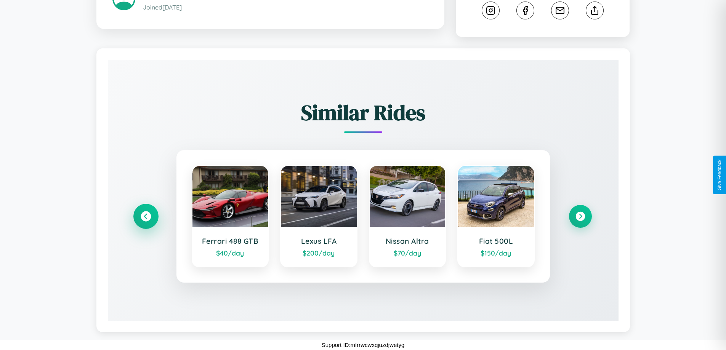 The width and height of the screenshot is (726, 350). Describe the element at coordinates (407, 253) in the screenshot. I see `div: $ 70 /day` at that location.